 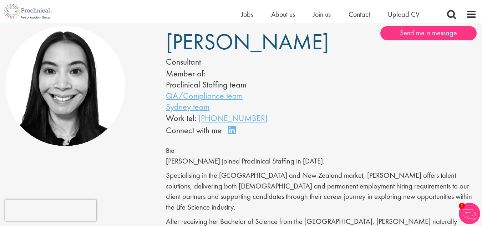 I want to click on img: Pamela Phoumavong, so click(x=65, y=86).